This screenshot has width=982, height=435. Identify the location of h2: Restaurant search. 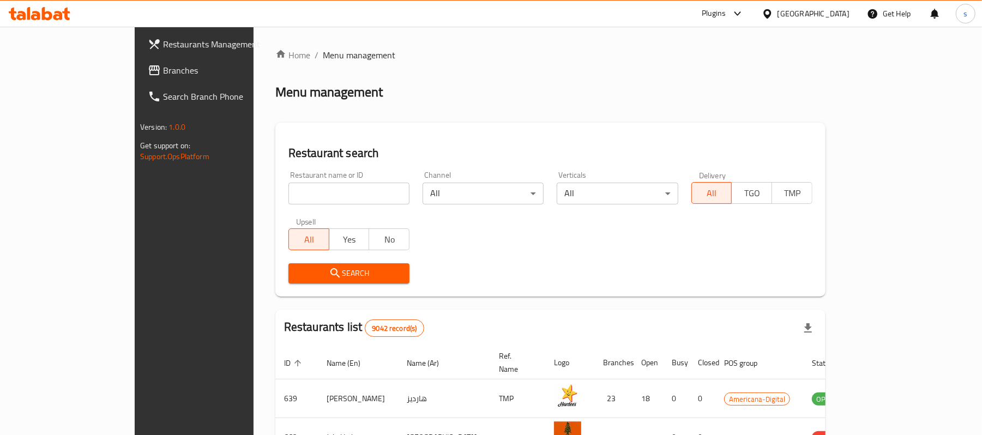
(550, 153).